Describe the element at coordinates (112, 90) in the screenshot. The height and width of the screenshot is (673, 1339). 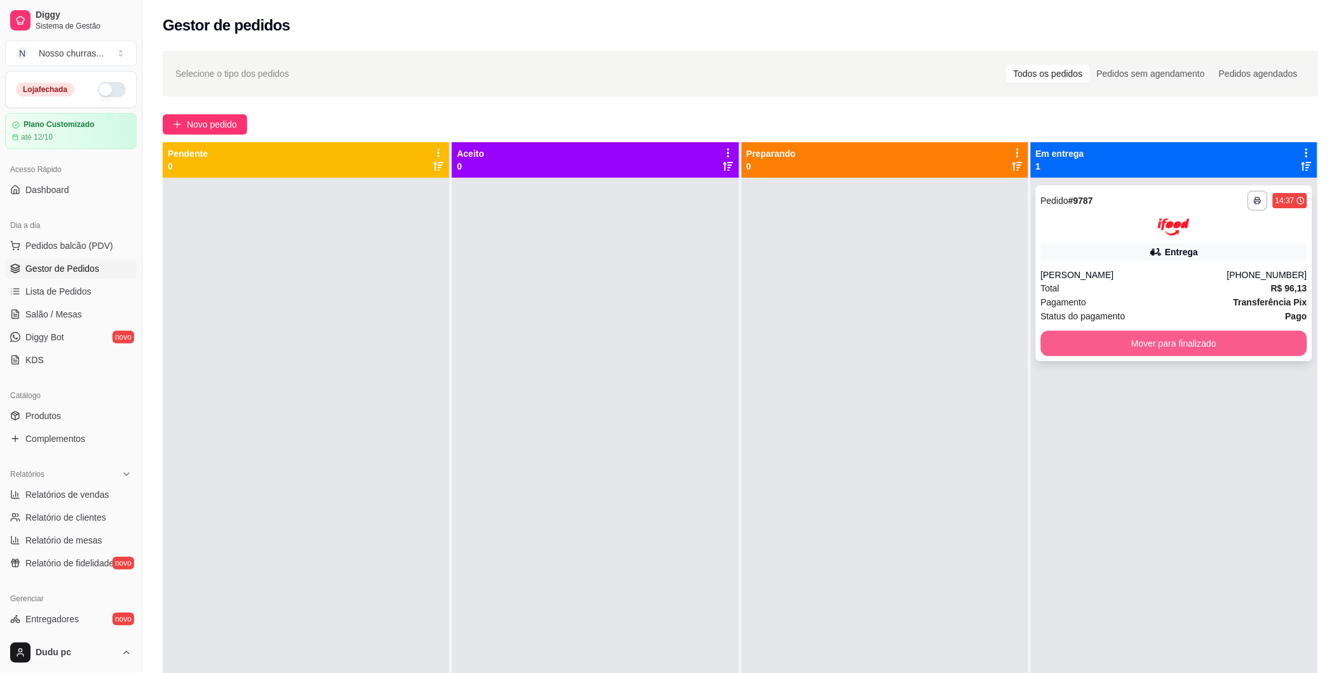
I see `button: Alterar Status` at that location.